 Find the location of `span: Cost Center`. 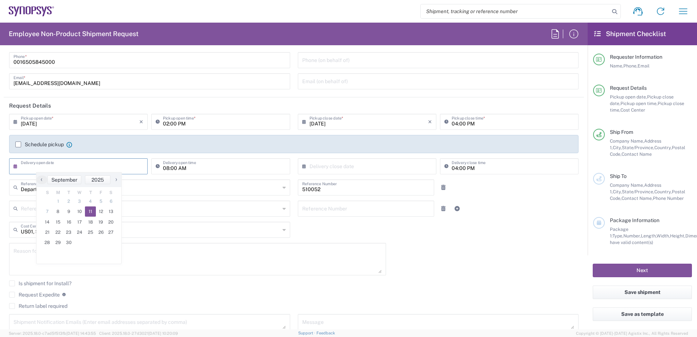

span: Cost Center is located at coordinates (633, 110).